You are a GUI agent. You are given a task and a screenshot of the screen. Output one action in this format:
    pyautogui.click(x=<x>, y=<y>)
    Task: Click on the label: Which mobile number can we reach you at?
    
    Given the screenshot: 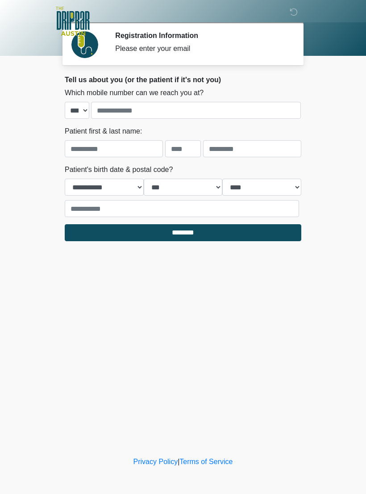 What is the action you would take?
    pyautogui.click(x=134, y=93)
    